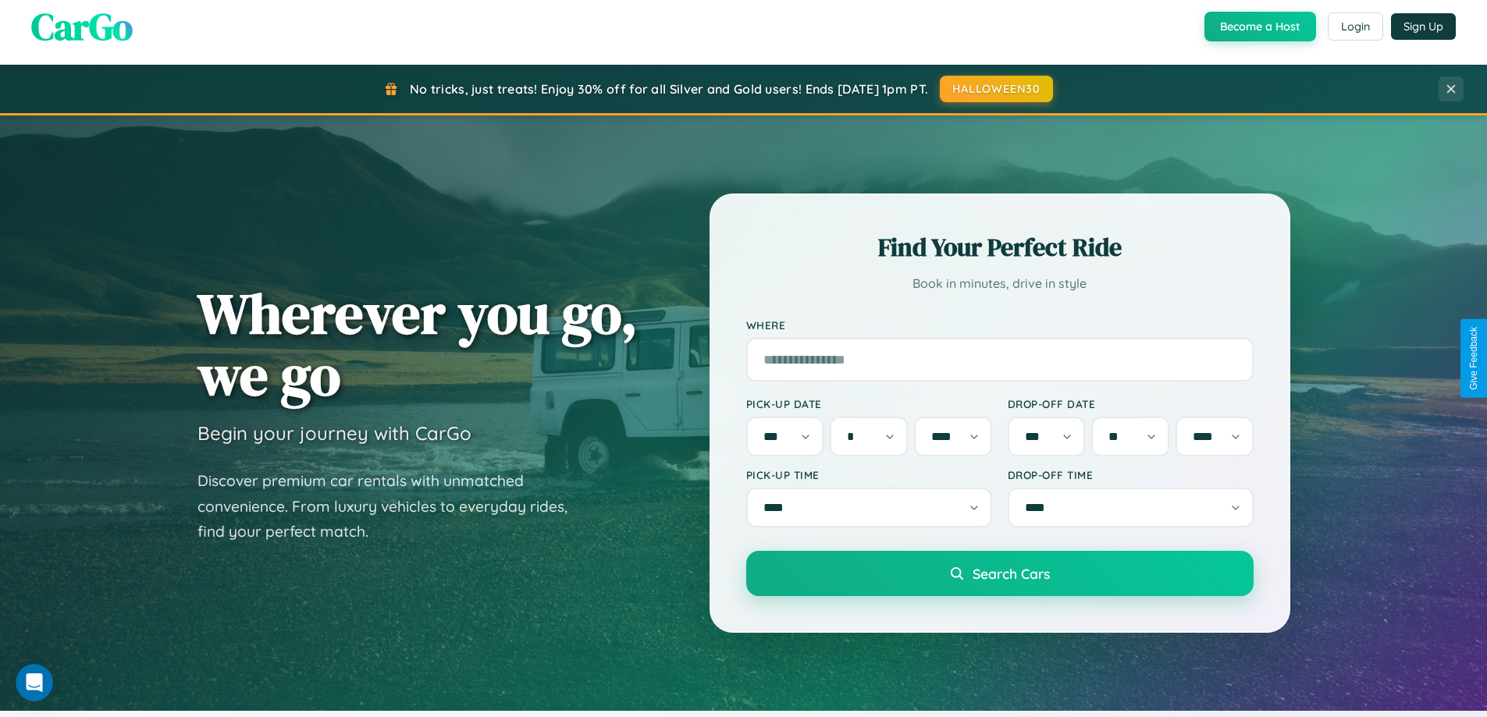 Image resolution: width=1487 pixels, height=717 pixels. Describe the element at coordinates (1011, 574) in the screenshot. I see `span: Search Cars` at that location.